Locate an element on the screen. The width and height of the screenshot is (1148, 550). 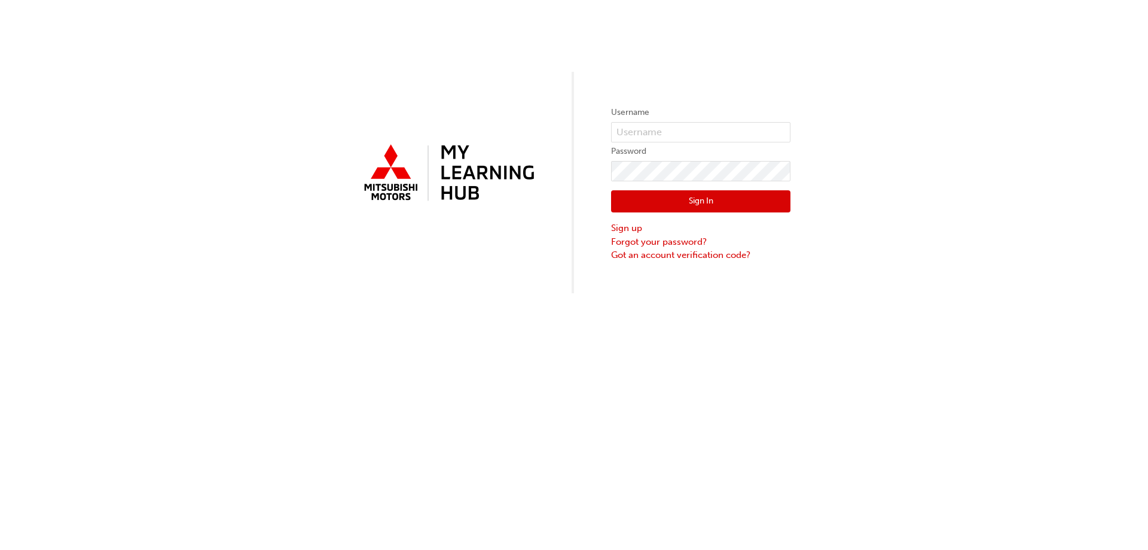
a: Sign up is located at coordinates (701, 228).